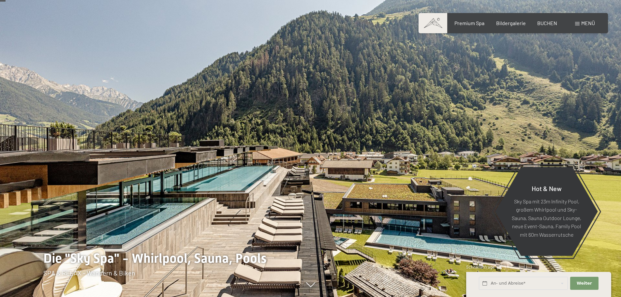 This screenshot has width=621, height=297. What do you see at coordinates (547, 188) in the screenshot?
I see `span: Hot & New` at bounding box center [547, 188].